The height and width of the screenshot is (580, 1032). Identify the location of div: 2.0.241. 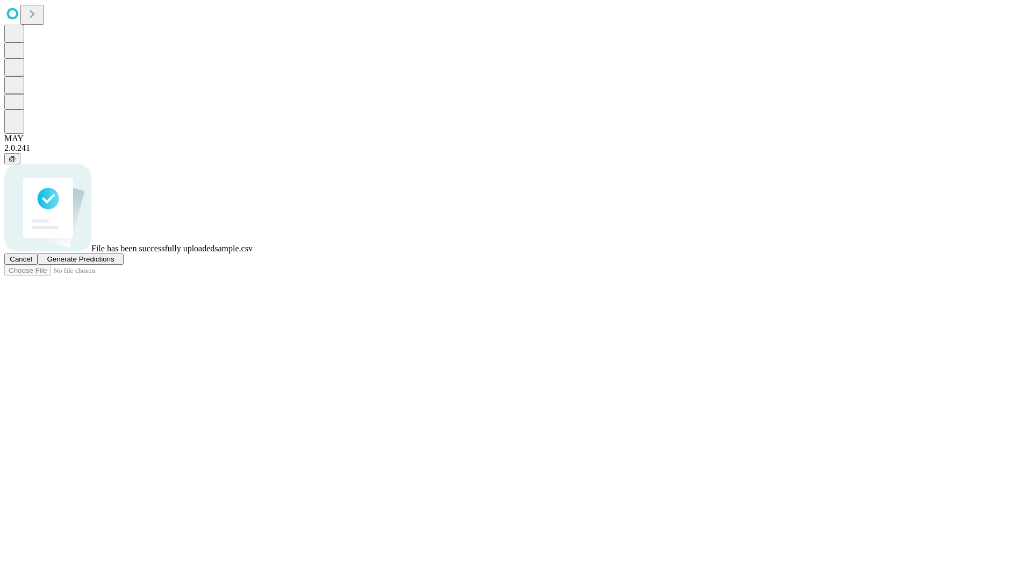
(516, 148).